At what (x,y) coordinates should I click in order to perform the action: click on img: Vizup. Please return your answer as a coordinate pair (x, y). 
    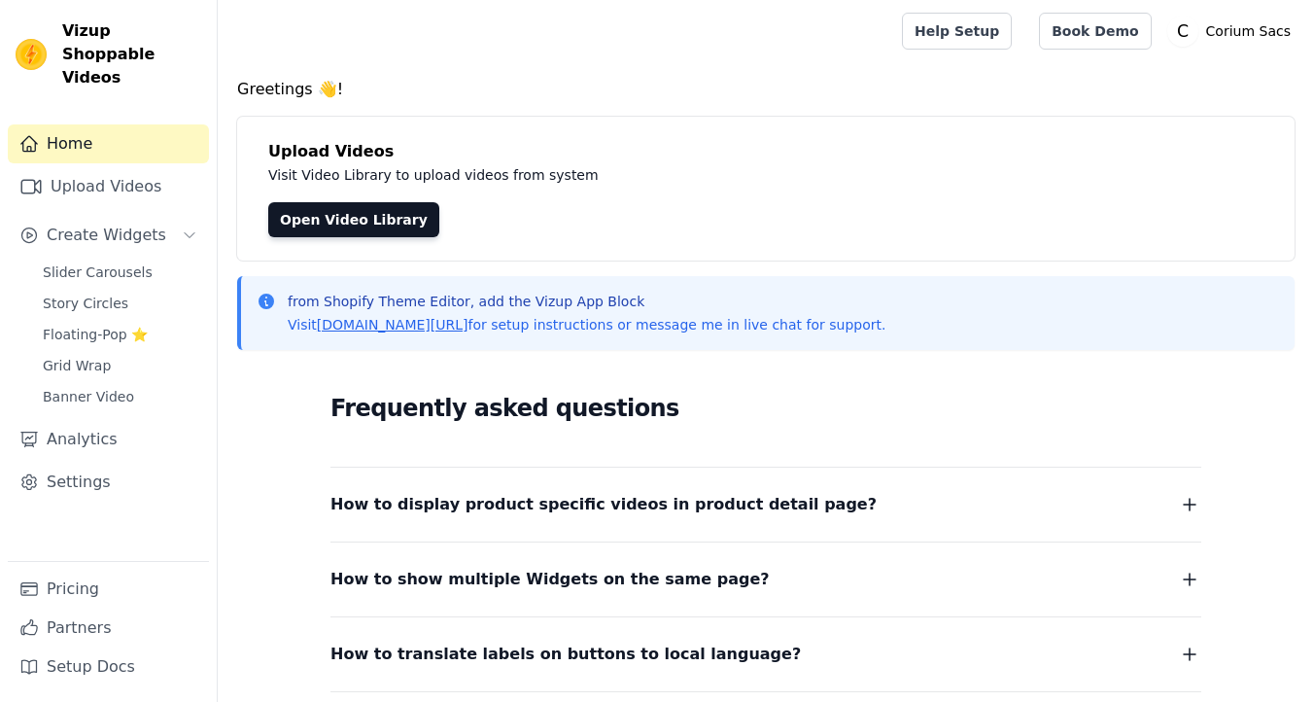
    Looking at the image, I should click on (31, 54).